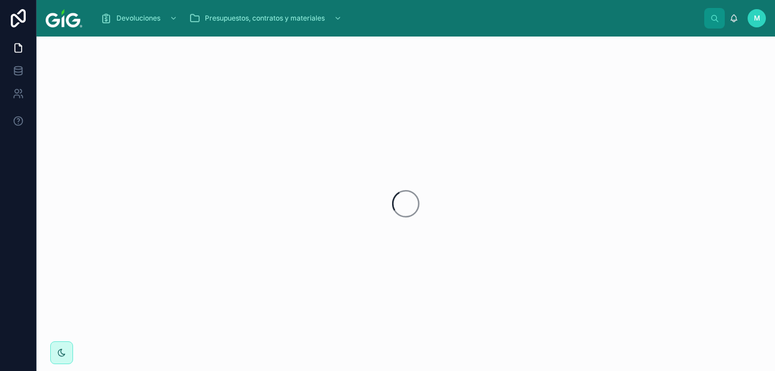 The width and height of the screenshot is (775, 371). I want to click on span: Devoluciones, so click(138, 18).